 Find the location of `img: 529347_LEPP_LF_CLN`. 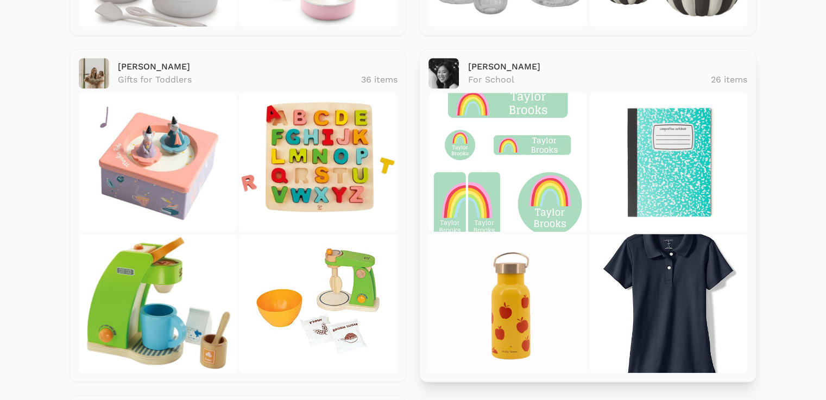

img: 529347_LEPP_LF_CLN is located at coordinates (668, 303).